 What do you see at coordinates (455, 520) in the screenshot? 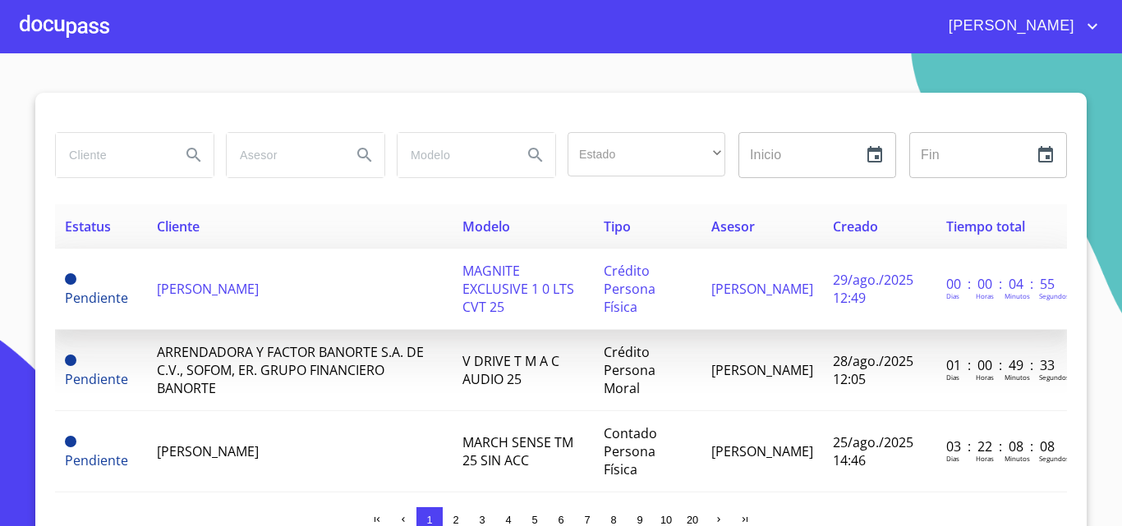
I see `span: 2` at bounding box center [455, 520].